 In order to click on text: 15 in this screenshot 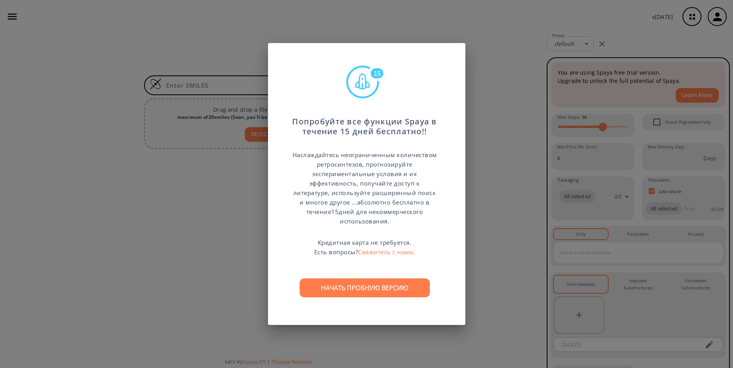, I will do `click(377, 73)`.